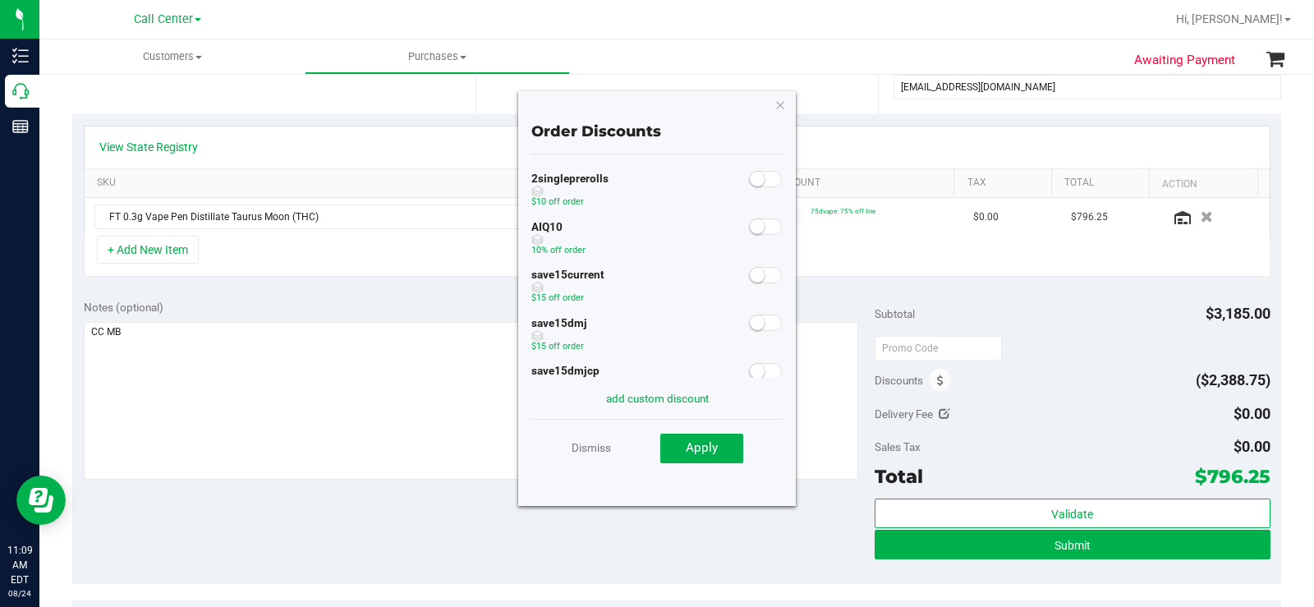 This screenshot has height=607, width=1314. What do you see at coordinates (559, 242) in the screenshot?
I see `div: AIQ10` at bounding box center [559, 242].